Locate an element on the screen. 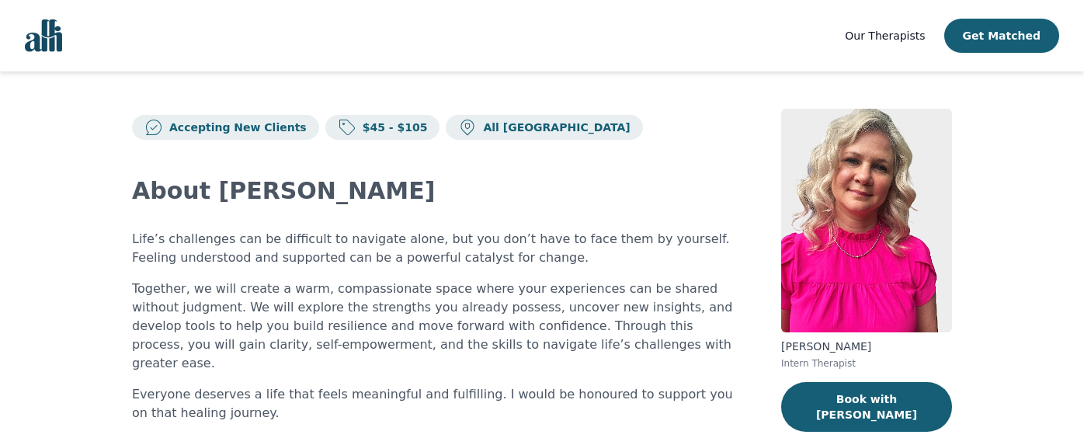 This screenshot has height=445, width=1084. img: Melissa_Stutley is located at coordinates (866, 220).